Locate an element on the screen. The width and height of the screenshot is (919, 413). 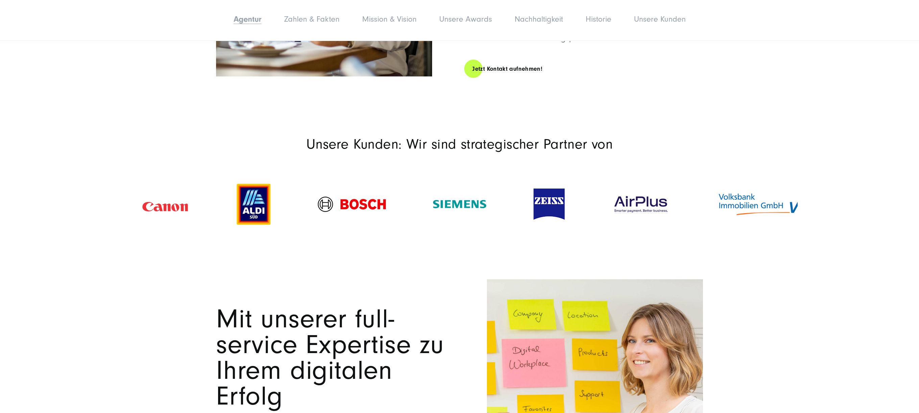
a: Historie is located at coordinates (599, 19).